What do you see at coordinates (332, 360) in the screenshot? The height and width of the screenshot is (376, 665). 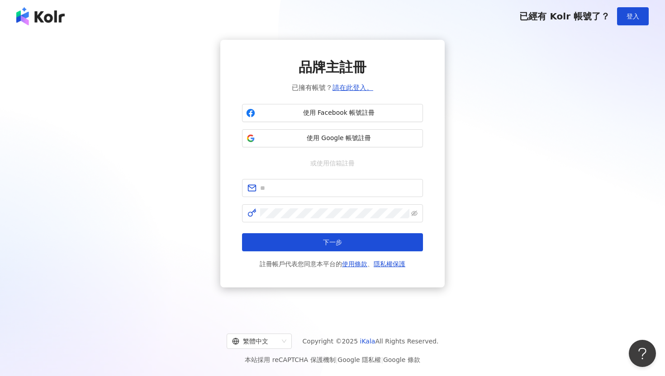 I see `span: 本站採用 reCAPTCHA 保護機制` at bounding box center [332, 360].